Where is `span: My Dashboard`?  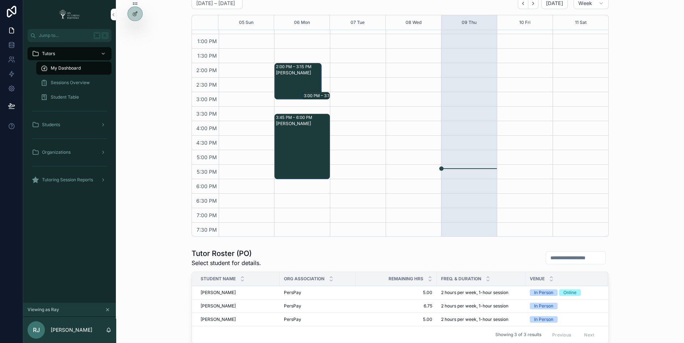 span: My Dashboard is located at coordinates (66, 68).